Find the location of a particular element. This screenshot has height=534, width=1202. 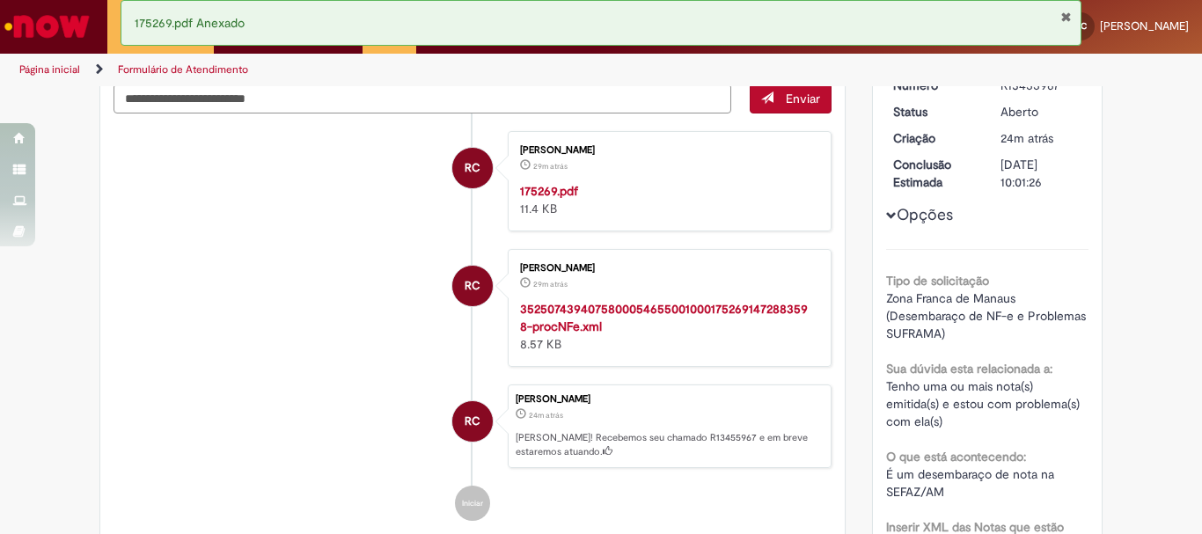

span: Tenho uma ou mais nota(s) emitida(s) e estou com problema(s) com ela(s) is located at coordinates (985, 404).